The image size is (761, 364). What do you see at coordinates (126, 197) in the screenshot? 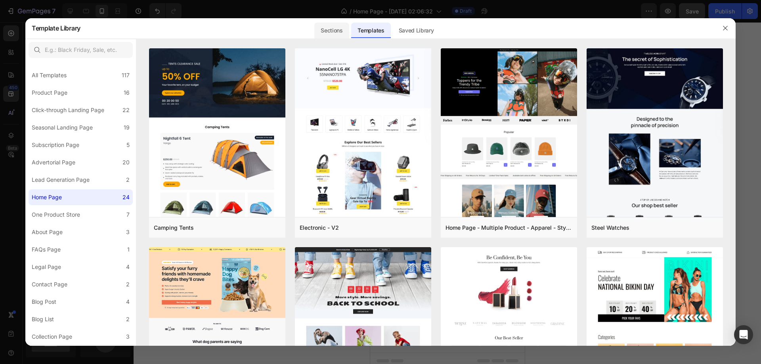
I see `div: 24` at bounding box center [126, 197].